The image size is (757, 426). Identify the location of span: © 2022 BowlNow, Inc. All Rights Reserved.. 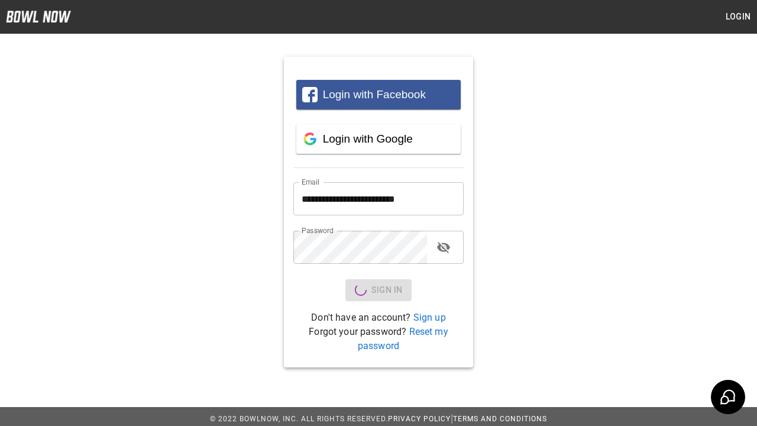
(299, 419).